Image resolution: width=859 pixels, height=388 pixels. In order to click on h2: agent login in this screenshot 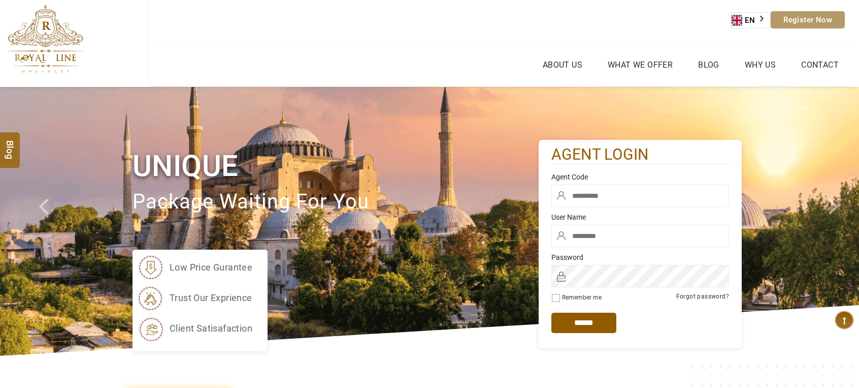, I will do `click(641, 154)`.